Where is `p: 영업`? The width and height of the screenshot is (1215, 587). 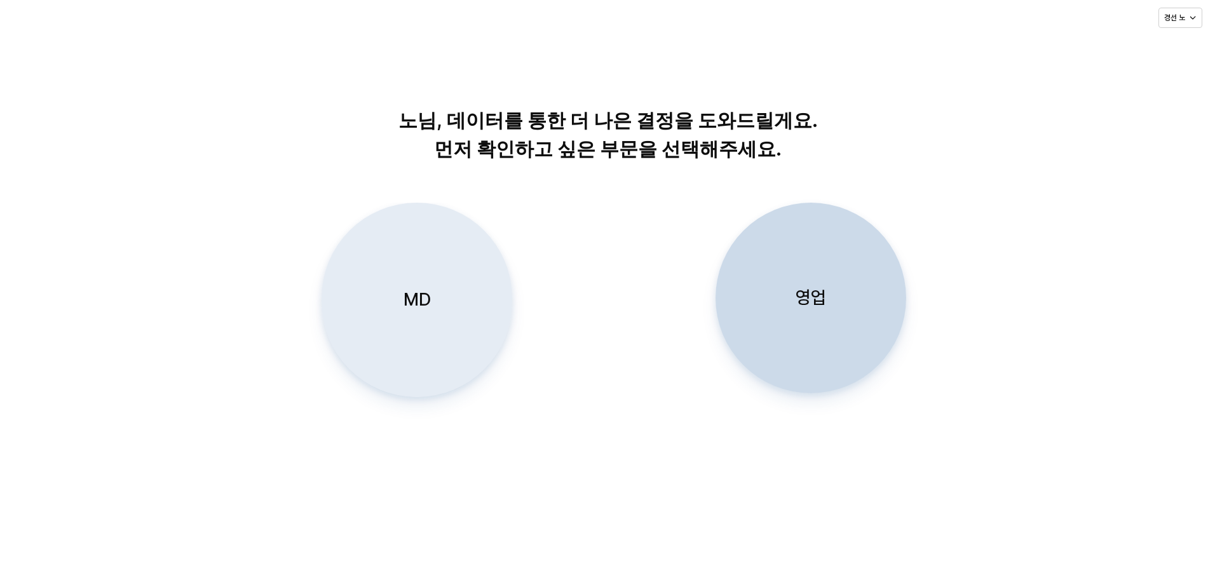 p: 영업 is located at coordinates (811, 297).